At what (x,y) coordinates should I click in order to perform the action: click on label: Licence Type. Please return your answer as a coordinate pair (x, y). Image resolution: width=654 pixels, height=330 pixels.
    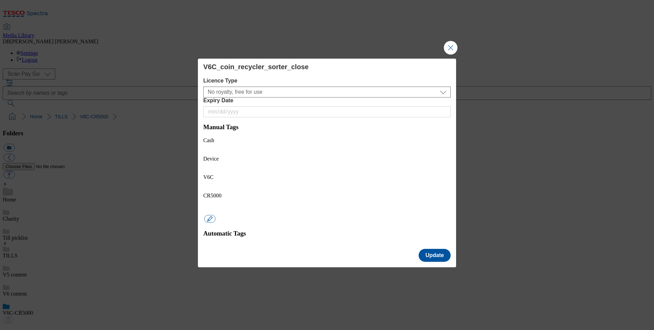
    Looking at the image, I should click on (327, 81).